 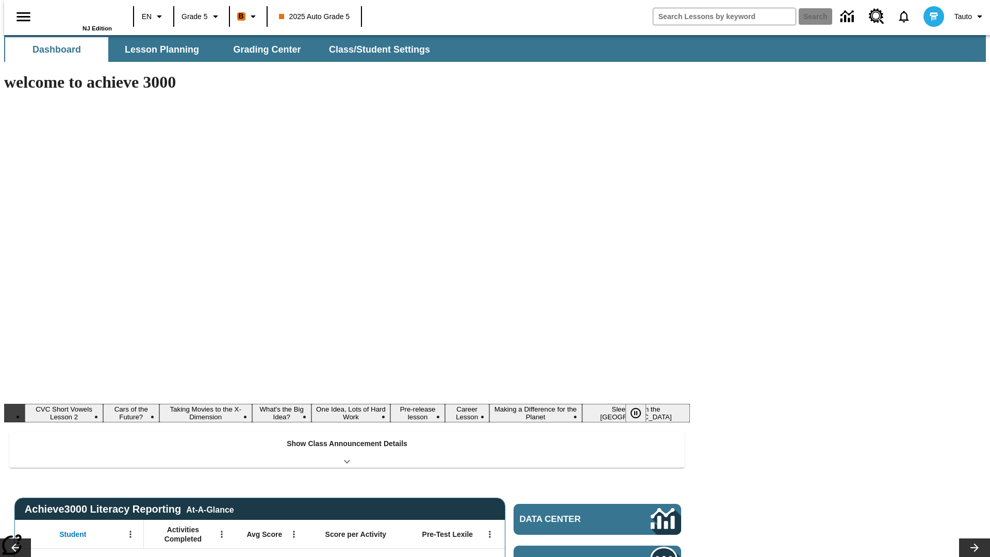 What do you see at coordinates (57, 50) in the screenshot?
I see `button: Dashboard` at bounding box center [57, 50].